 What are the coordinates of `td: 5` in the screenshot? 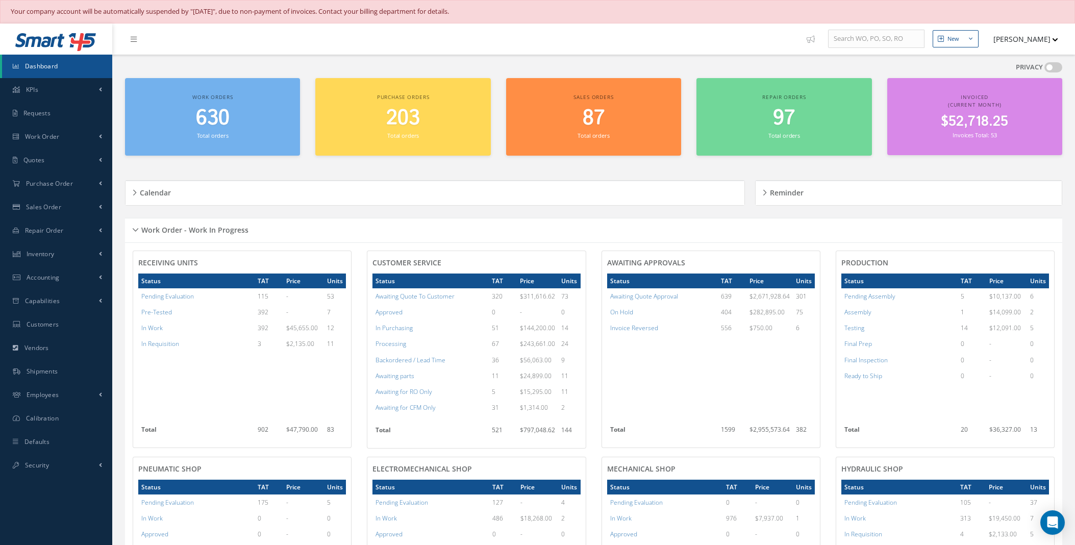 It's located at (972, 296).